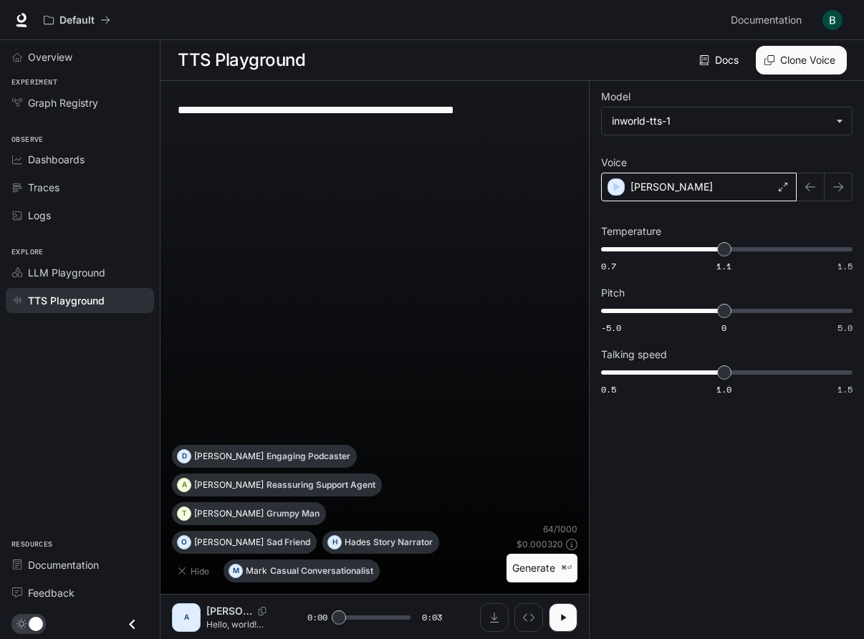 This screenshot has width=864, height=639. What do you see at coordinates (80, 272) in the screenshot?
I see `a: LLM Playground` at bounding box center [80, 272].